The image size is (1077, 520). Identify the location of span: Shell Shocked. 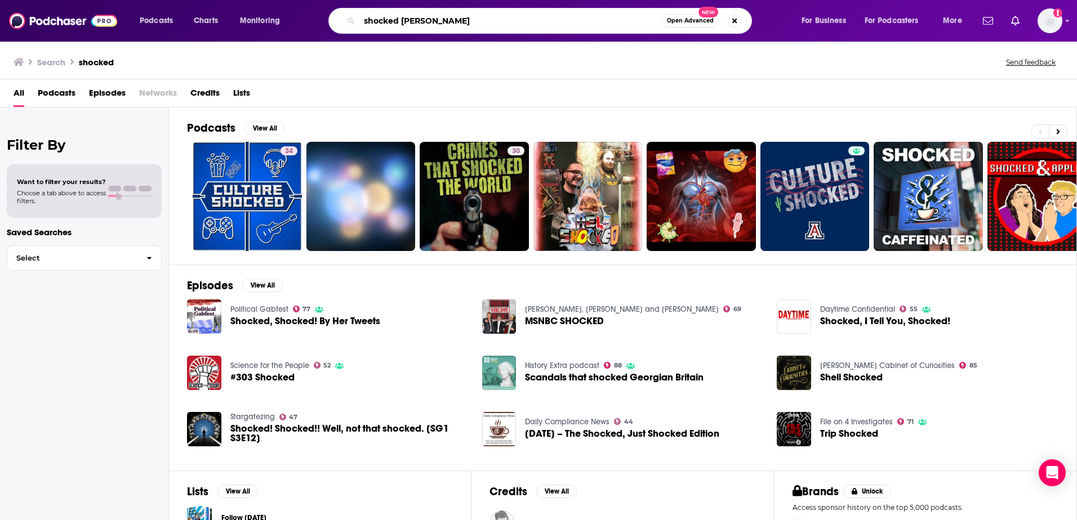
(851, 377).